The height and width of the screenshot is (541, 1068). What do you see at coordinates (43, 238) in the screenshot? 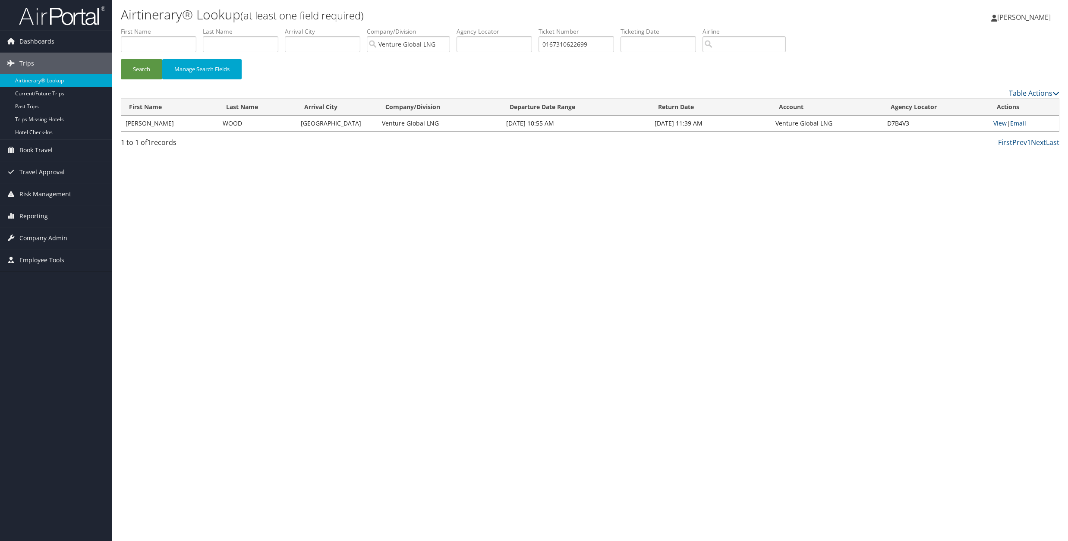
I see `span: Company Admin` at bounding box center [43, 238].